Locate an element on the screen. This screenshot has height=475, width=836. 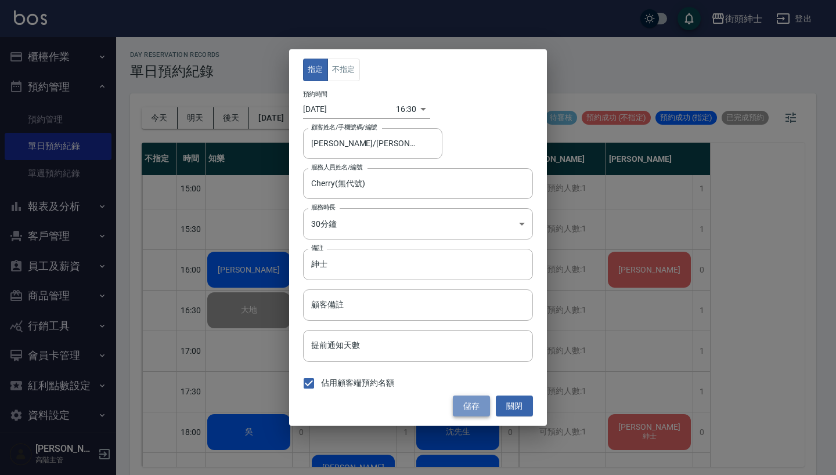
label: 服務人員姓名/編號 is located at coordinates (337, 167).